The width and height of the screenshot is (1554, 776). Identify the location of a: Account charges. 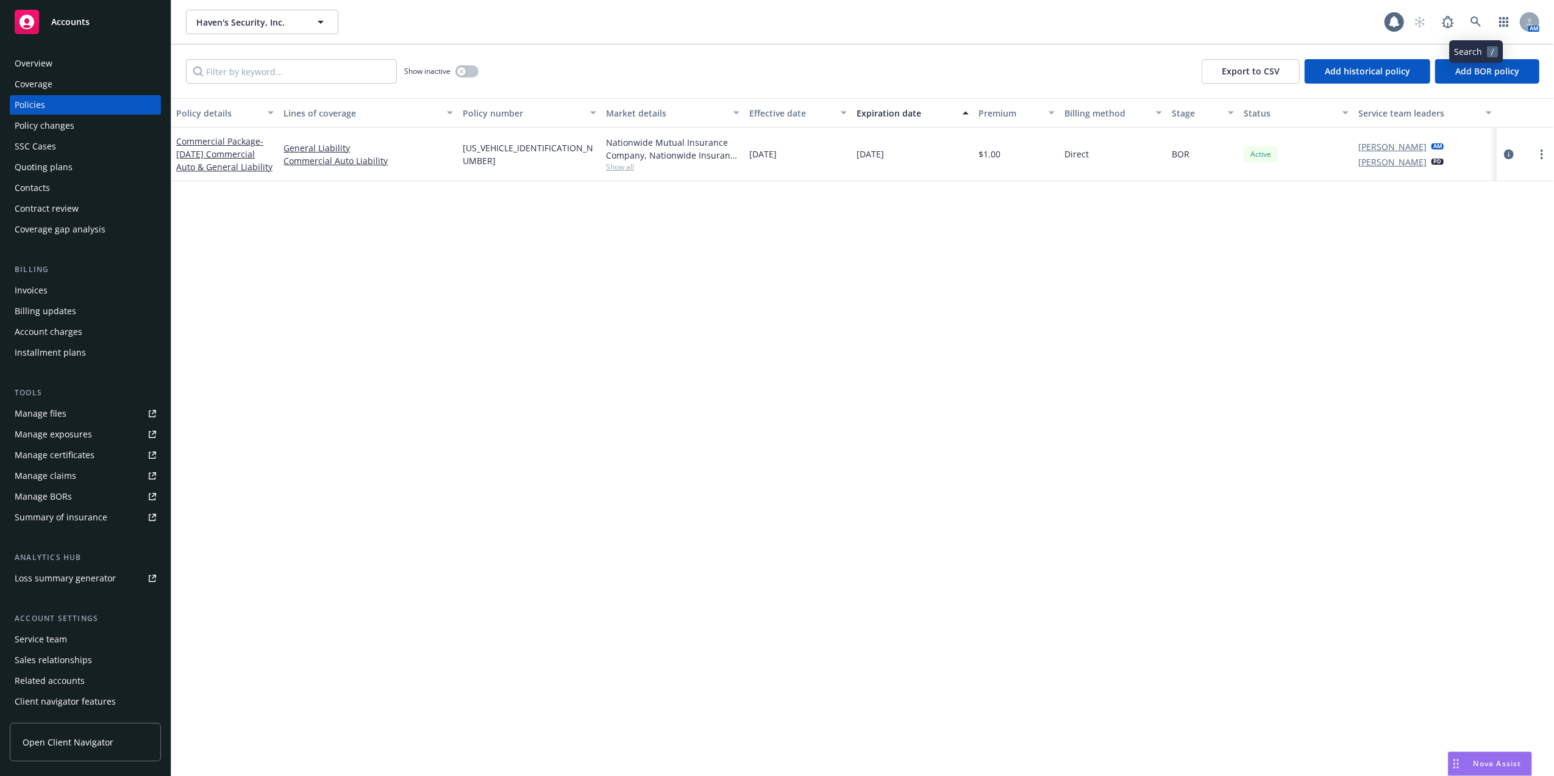
(85, 332).